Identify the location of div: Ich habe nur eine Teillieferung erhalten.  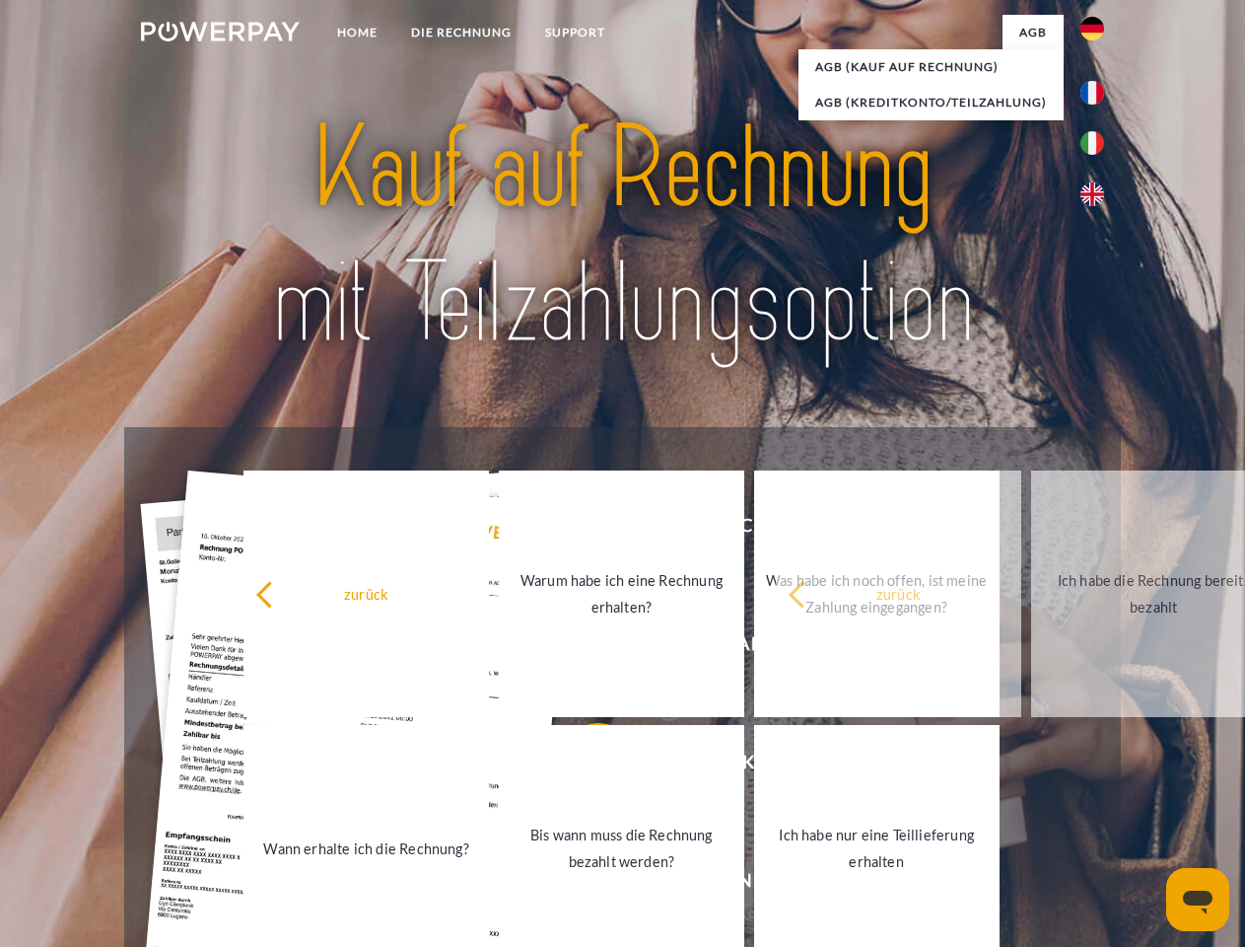
(877, 848).